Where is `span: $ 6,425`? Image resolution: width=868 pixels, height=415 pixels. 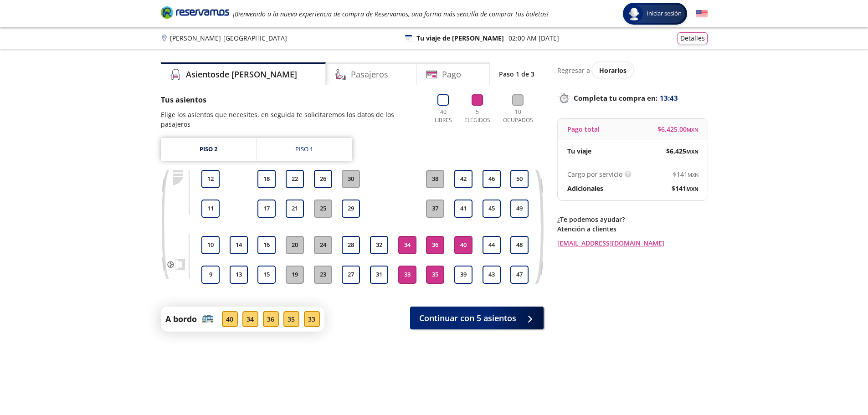
span: $ 6,425 is located at coordinates (682, 151).